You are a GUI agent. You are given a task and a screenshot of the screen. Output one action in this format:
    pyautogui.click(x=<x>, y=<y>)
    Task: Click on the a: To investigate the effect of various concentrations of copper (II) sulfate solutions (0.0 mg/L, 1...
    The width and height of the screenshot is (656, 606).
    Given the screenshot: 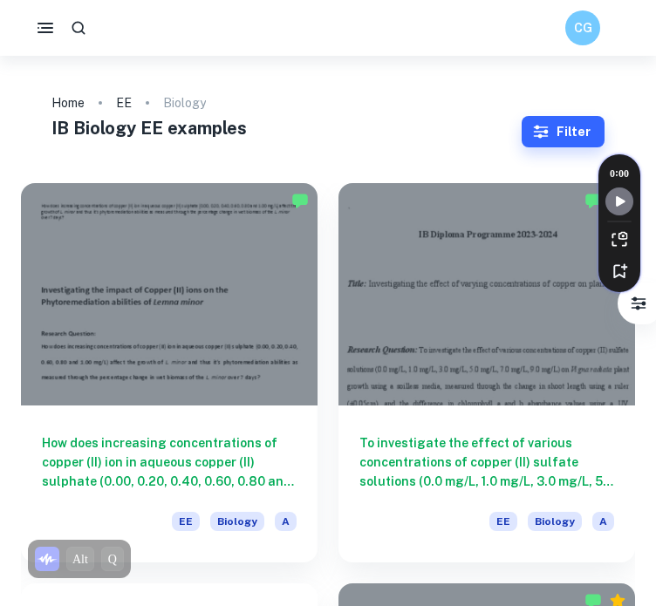 What is the action you would take?
    pyautogui.click(x=487, y=372)
    